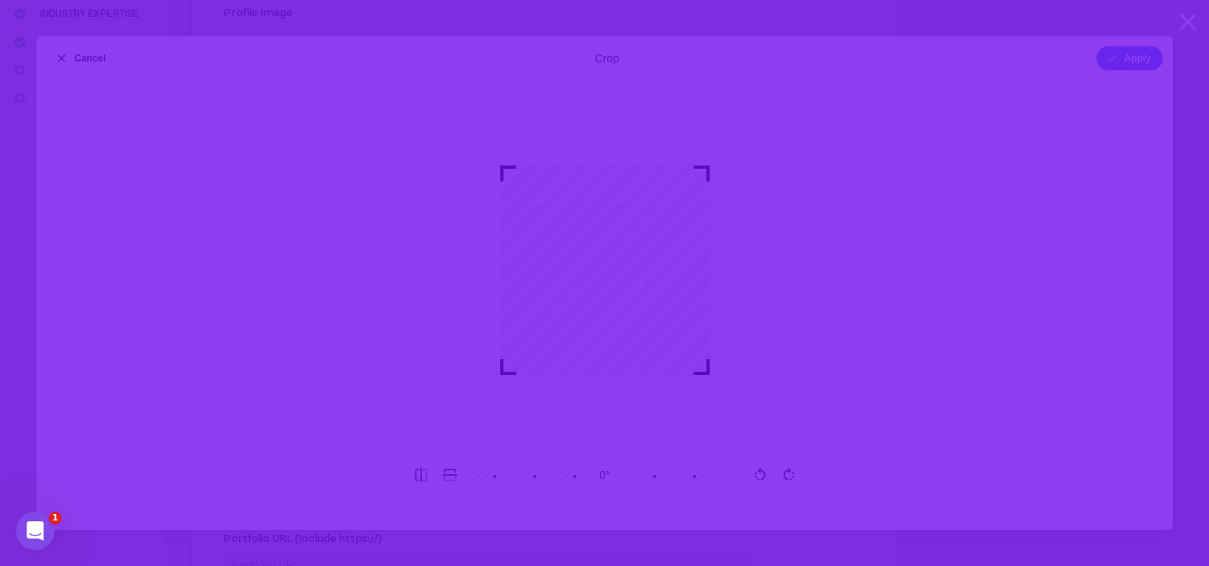 The image size is (1209, 566). I want to click on output: 0 °, so click(605, 474).